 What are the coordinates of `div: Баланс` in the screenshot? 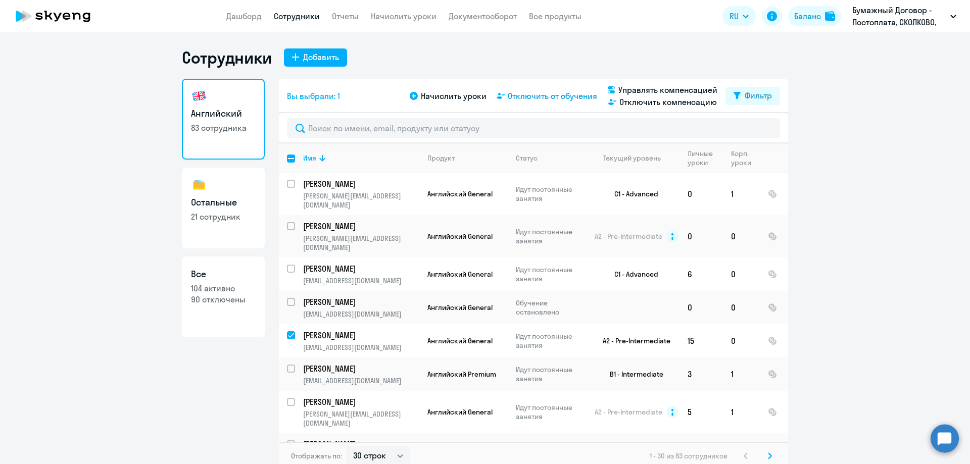 It's located at (807, 16).